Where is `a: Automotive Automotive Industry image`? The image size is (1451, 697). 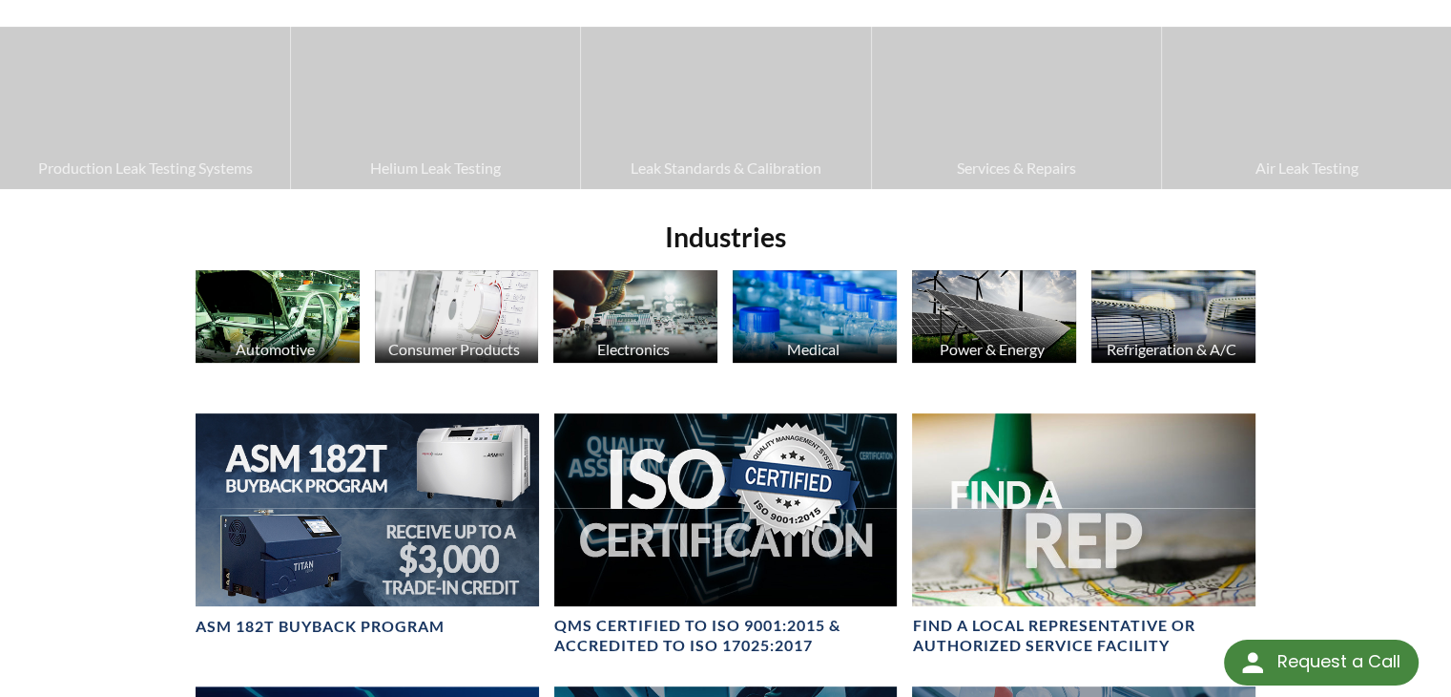 a: Automotive Automotive Industry image is located at coordinates (278, 319).